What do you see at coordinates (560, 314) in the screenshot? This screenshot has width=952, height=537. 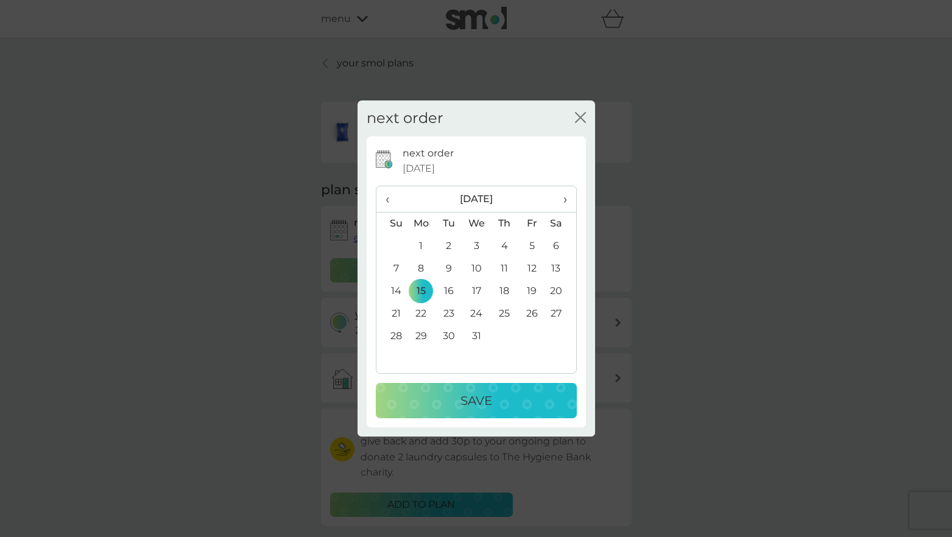 I see `td: 27` at bounding box center [560, 314].